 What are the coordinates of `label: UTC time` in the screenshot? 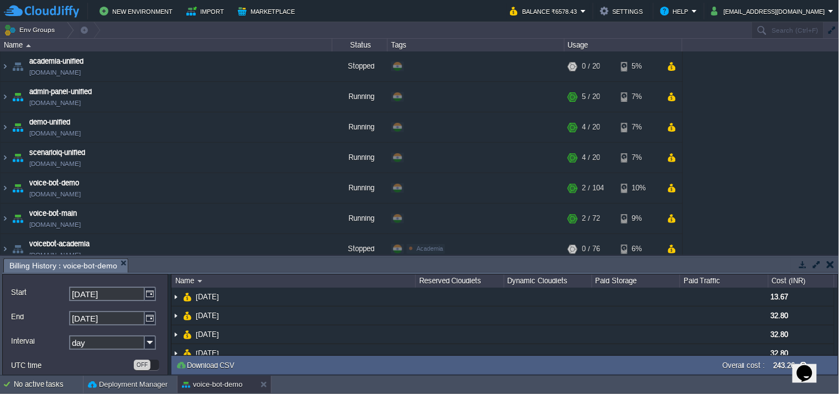 It's located at (72, 365).